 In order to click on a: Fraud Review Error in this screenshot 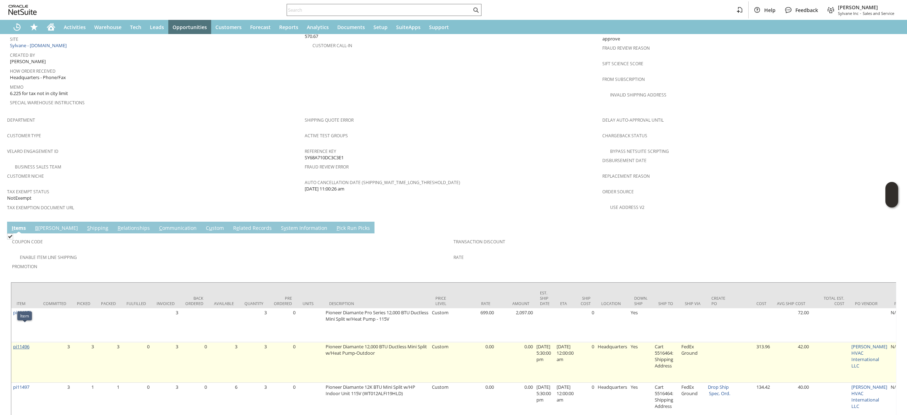, I will do `click(327, 167)`.